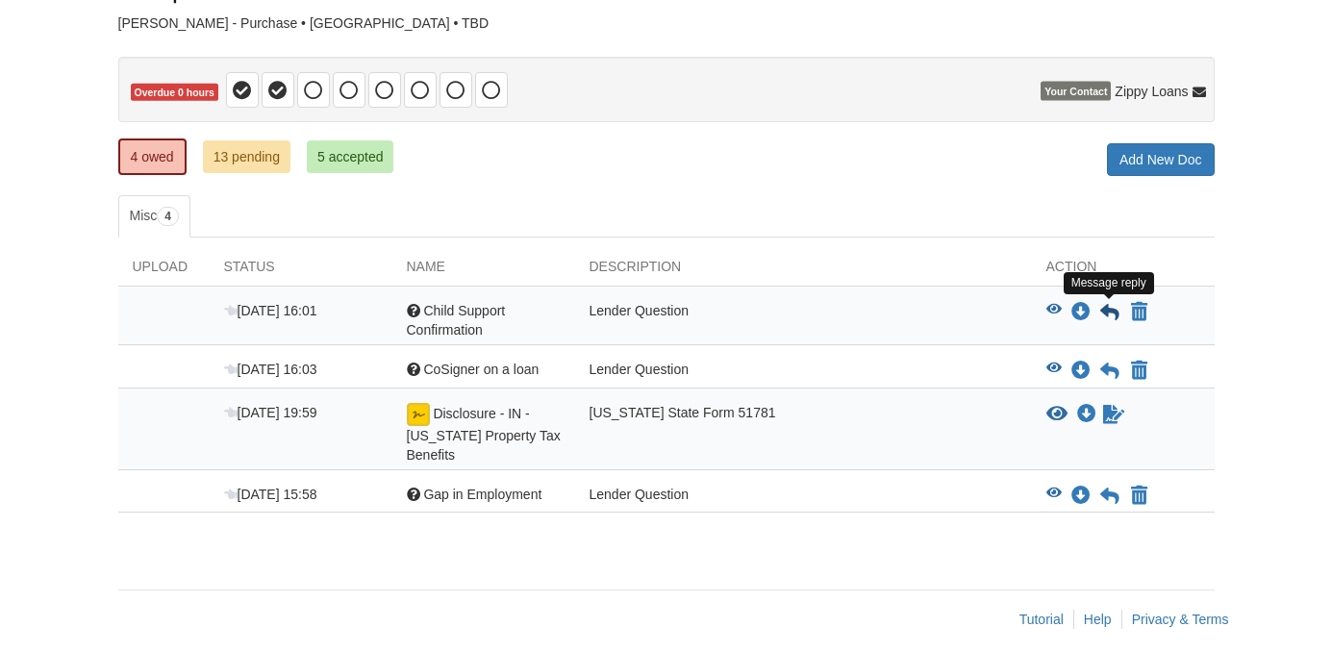 The image size is (1332, 652). What do you see at coordinates (174, 92) in the screenshot?
I see `span: Overdue 0 hours` at bounding box center [174, 92].